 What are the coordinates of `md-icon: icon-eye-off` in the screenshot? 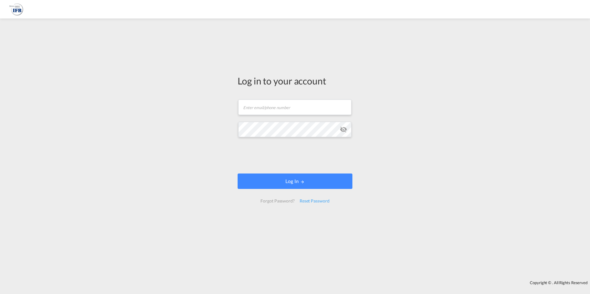 It's located at (343, 130).